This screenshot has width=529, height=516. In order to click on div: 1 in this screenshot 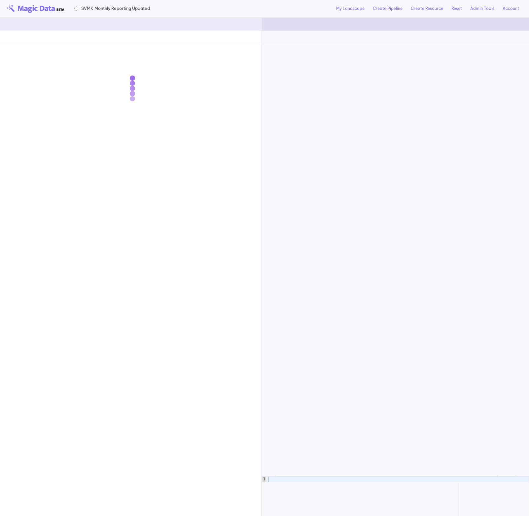, I will do `click(264, 480)`.